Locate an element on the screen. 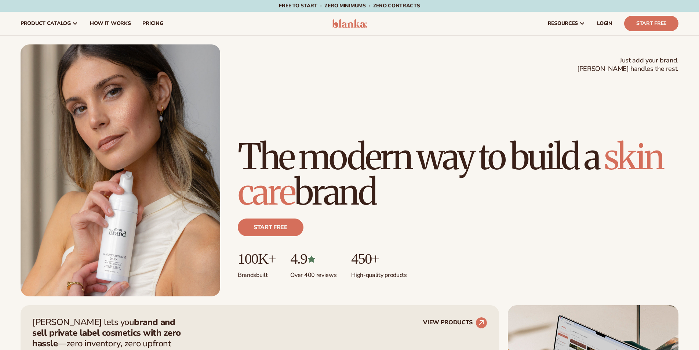  p: 450+ is located at coordinates (379, 259).